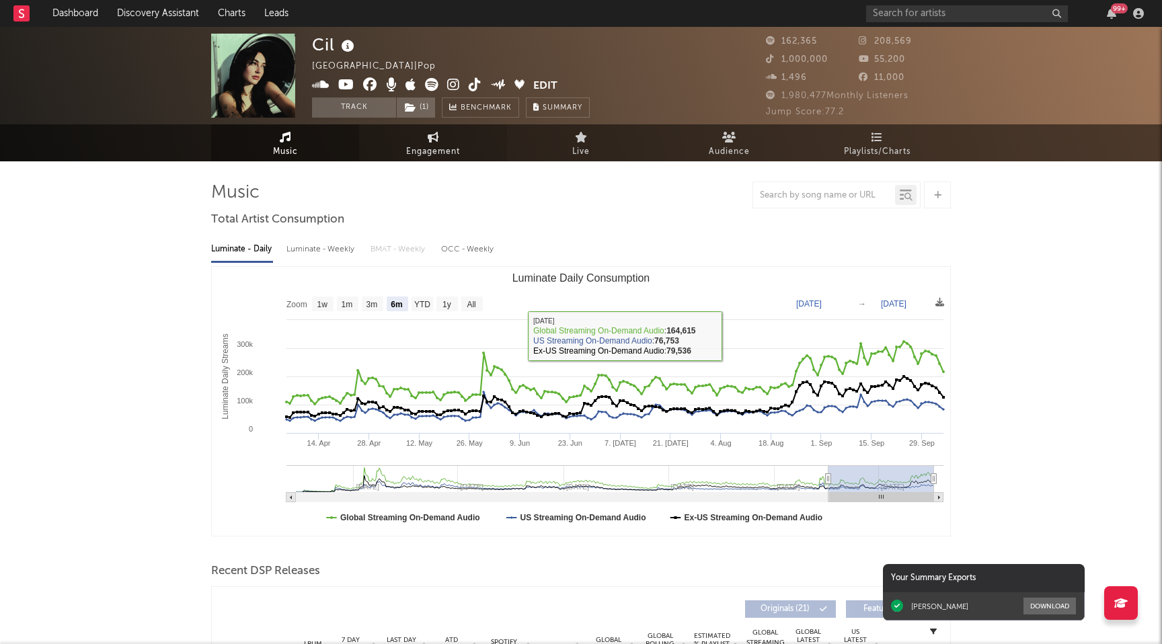 This screenshot has height=644, width=1162. Describe the element at coordinates (545, 86) in the screenshot. I see `button: Edit` at that location.